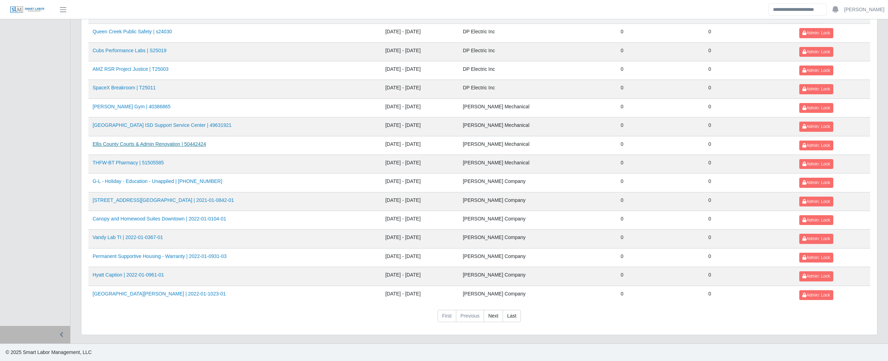 The width and height of the screenshot is (888, 361). I want to click on a: Vandy Lab TI | 2022-01-0367-01, so click(128, 237).